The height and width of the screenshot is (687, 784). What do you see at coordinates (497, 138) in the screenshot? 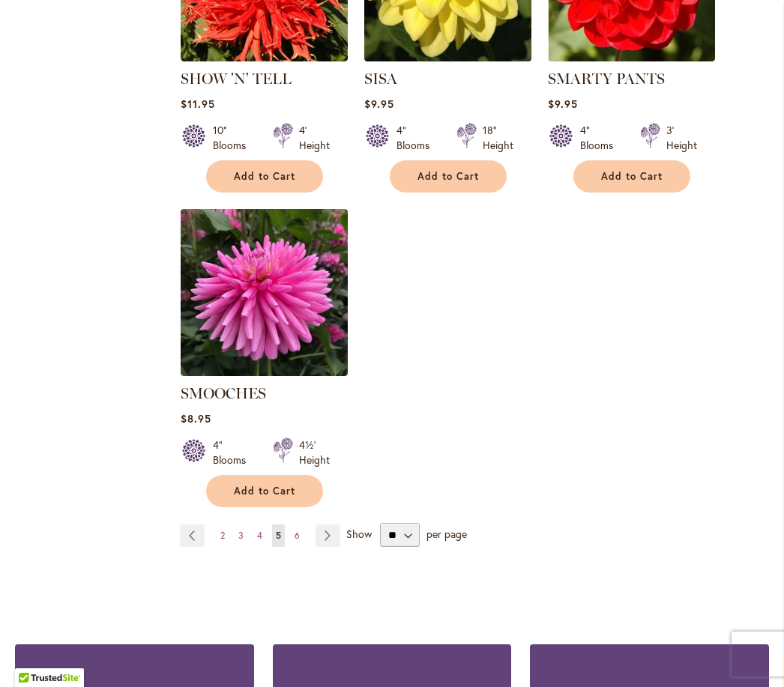
I see `div: 18" Height` at bounding box center [497, 138].